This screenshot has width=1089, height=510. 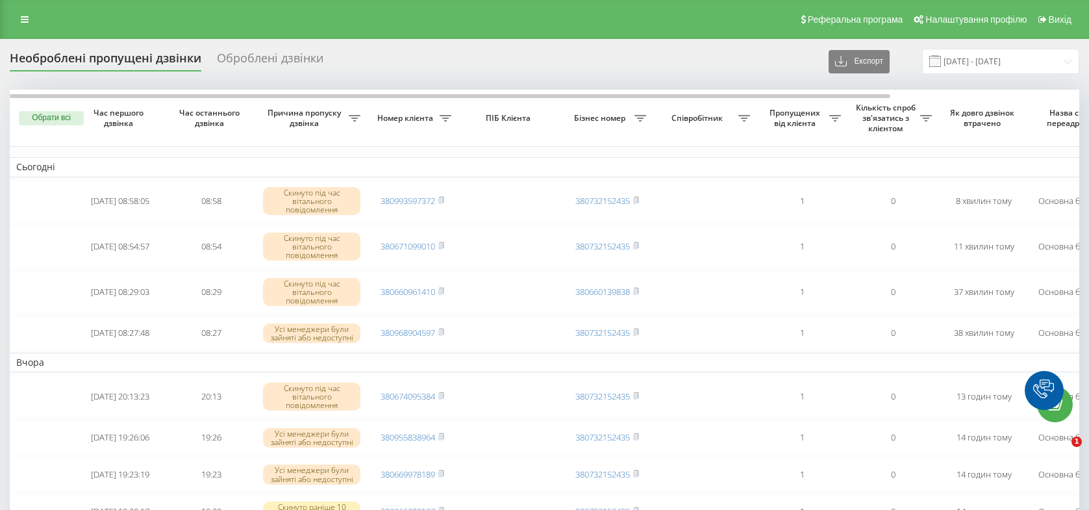 I want to click on a: 380955838964, so click(x=408, y=437).